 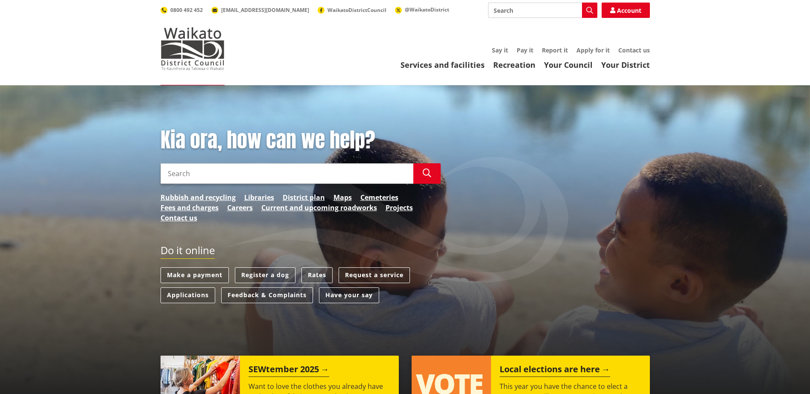 What do you see at coordinates (195, 275) in the screenshot?
I see `a: Make a payment` at bounding box center [195, 275].